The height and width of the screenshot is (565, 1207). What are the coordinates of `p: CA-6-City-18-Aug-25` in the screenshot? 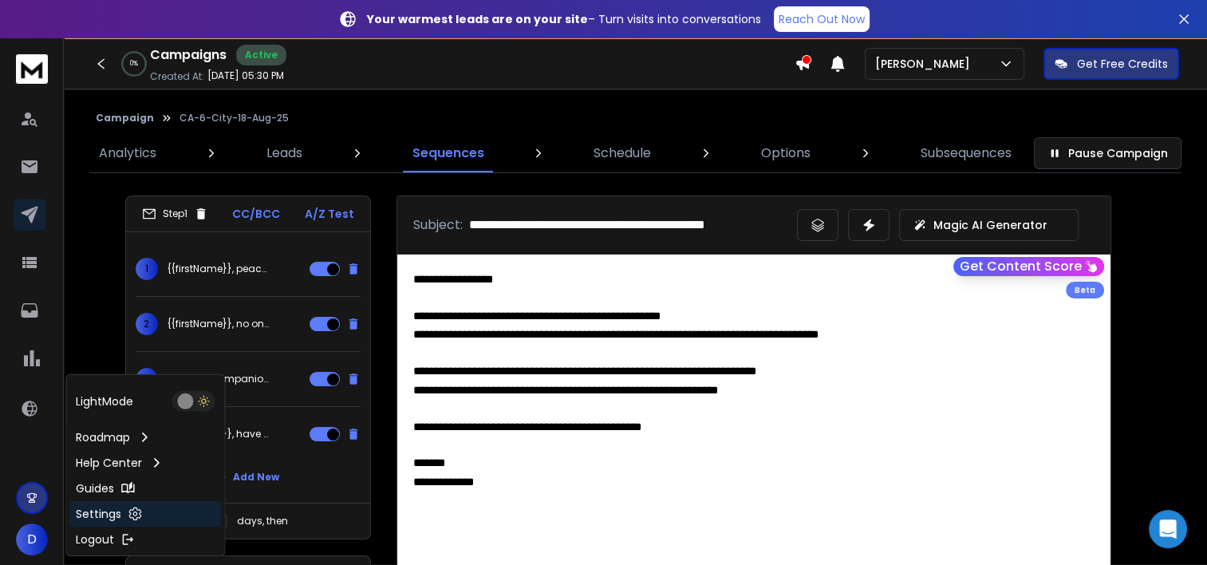 It's located at (234, 118).